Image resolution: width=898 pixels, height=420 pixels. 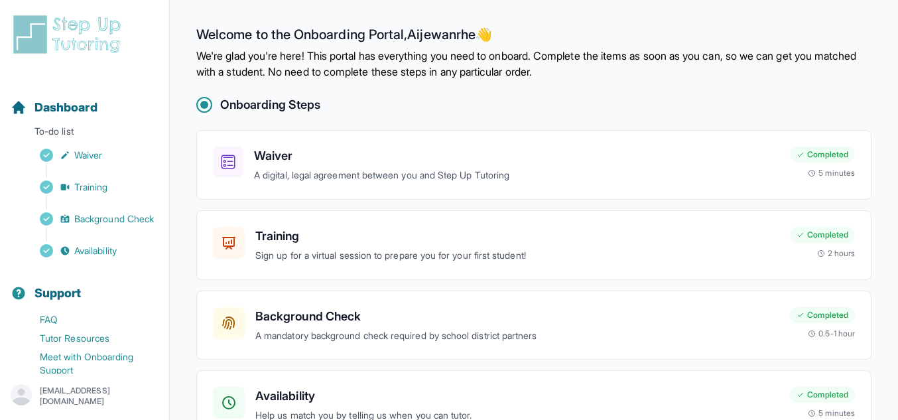 I want to click on p: A digital, legal agreement between you and Step Up Tutoring, so click(x=517, y=175).